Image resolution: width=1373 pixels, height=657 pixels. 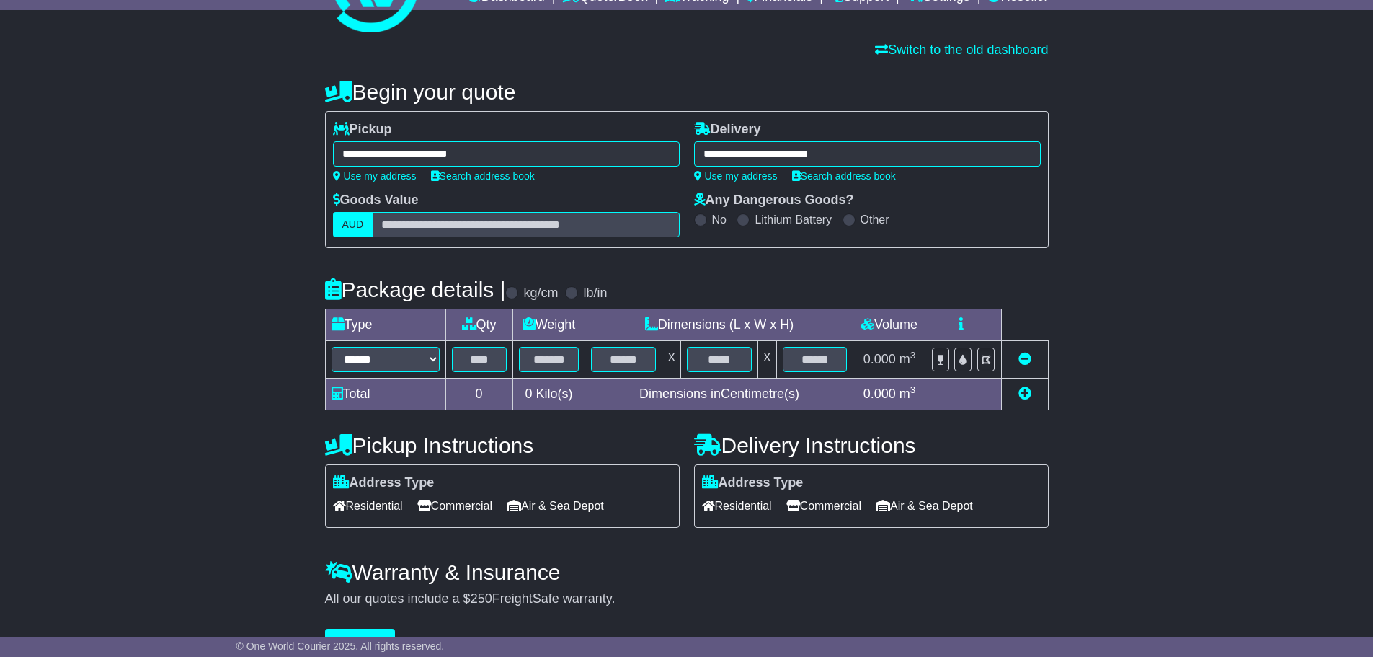 I want to click on label: lb/in, so click(x=595, y=293).